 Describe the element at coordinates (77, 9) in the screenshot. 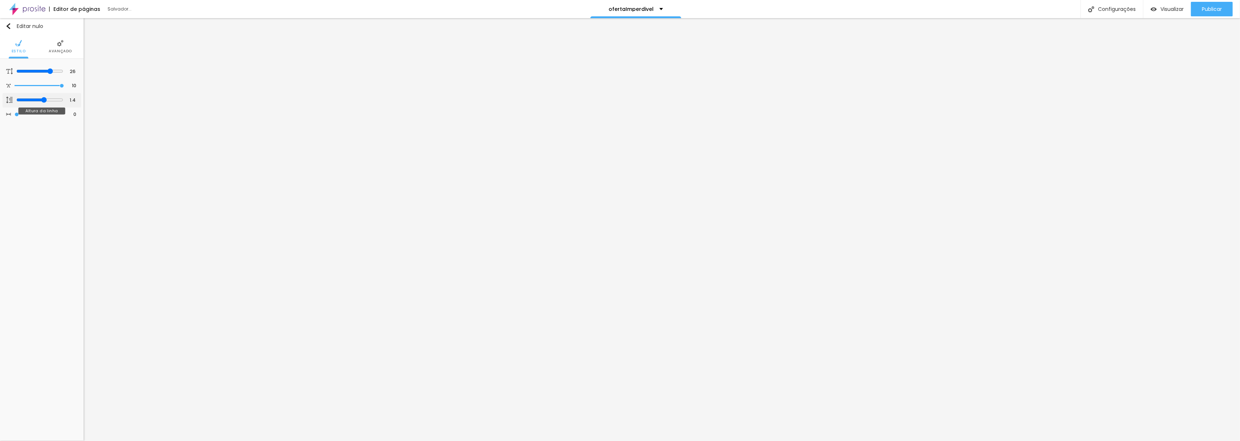

I see `font: Editor de páginas` at that location.